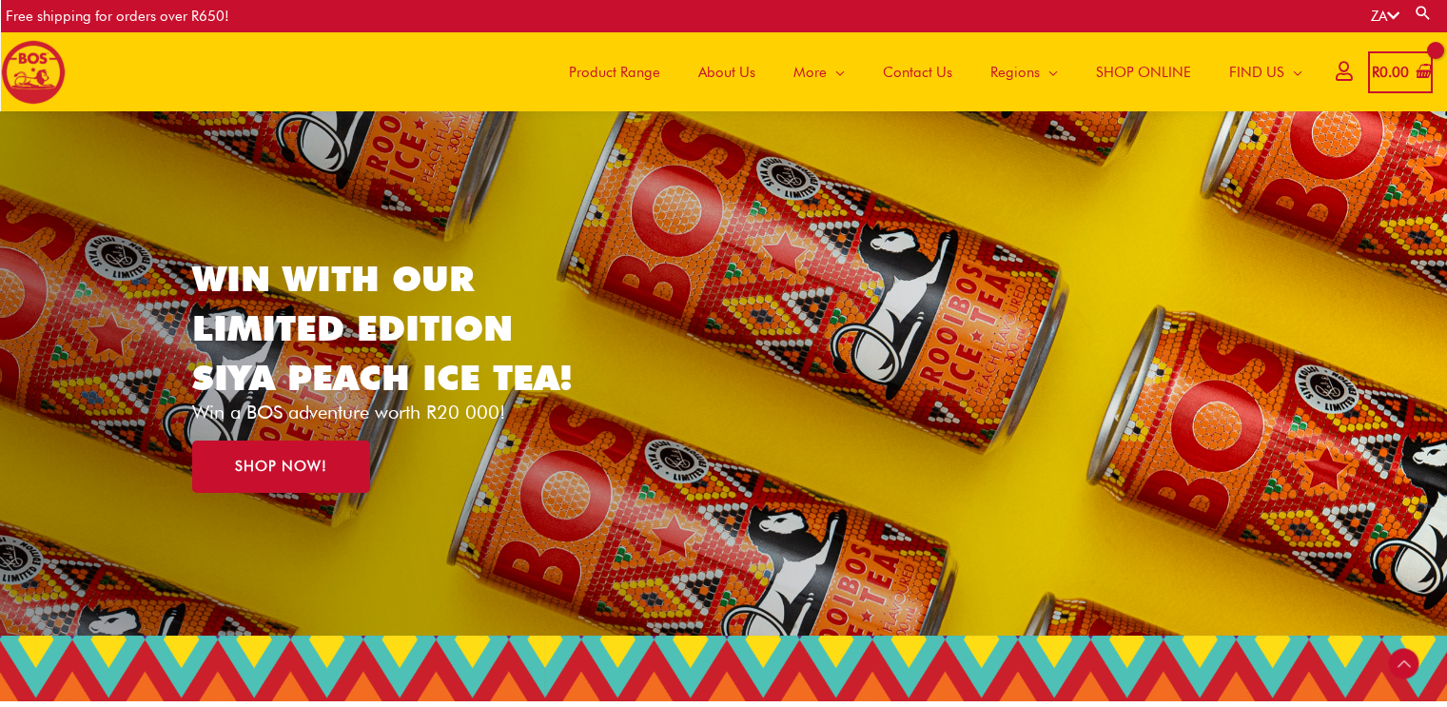 Image resolution: width=1447 pixels, height=707 pixels. Describe the element at coordinates (1385, 16) in the screenshot. I see `a: ZA` at that location.